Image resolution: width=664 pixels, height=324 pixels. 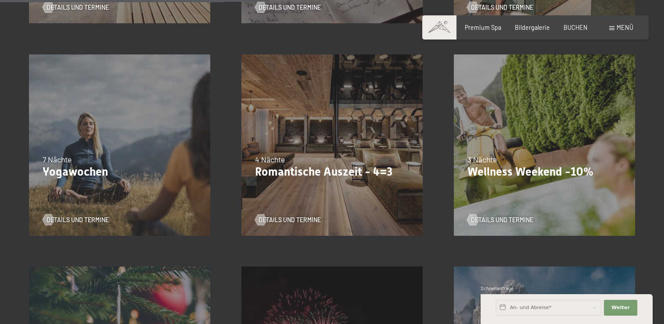 What do you see at coordinates (483, 27) in the screenshot?
I see `a: Premium Spa` at bounding box center [483, 27].